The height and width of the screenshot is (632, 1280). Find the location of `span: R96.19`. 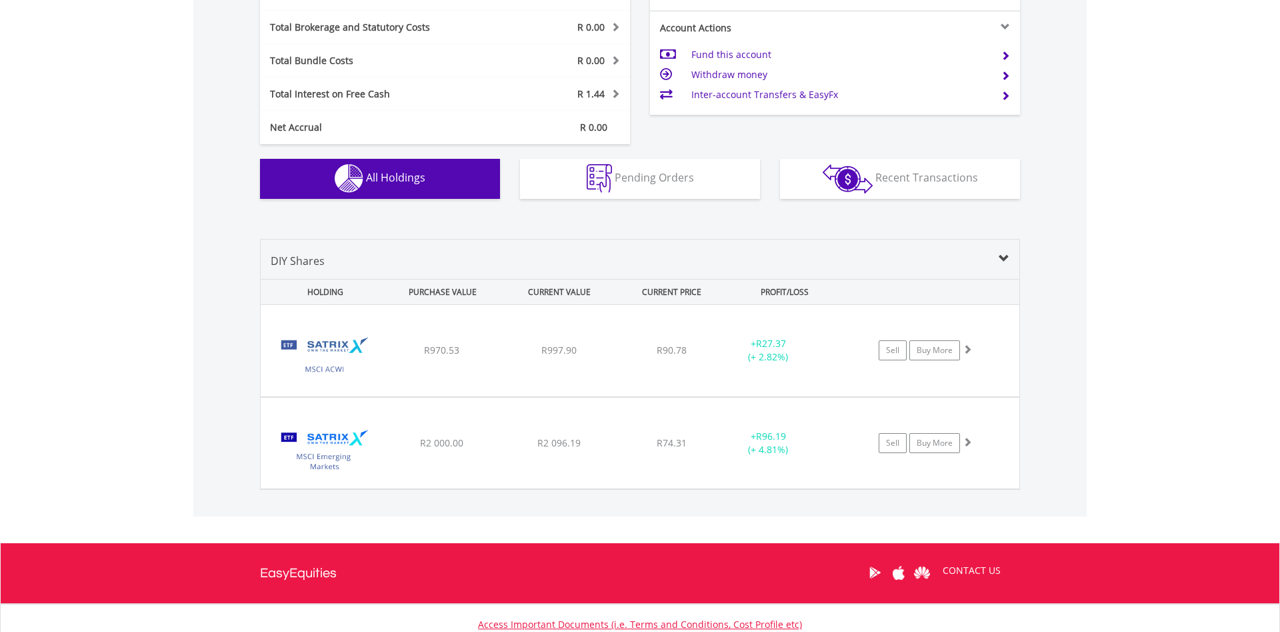

span: R96.19 is located at coordinates (771, 435).